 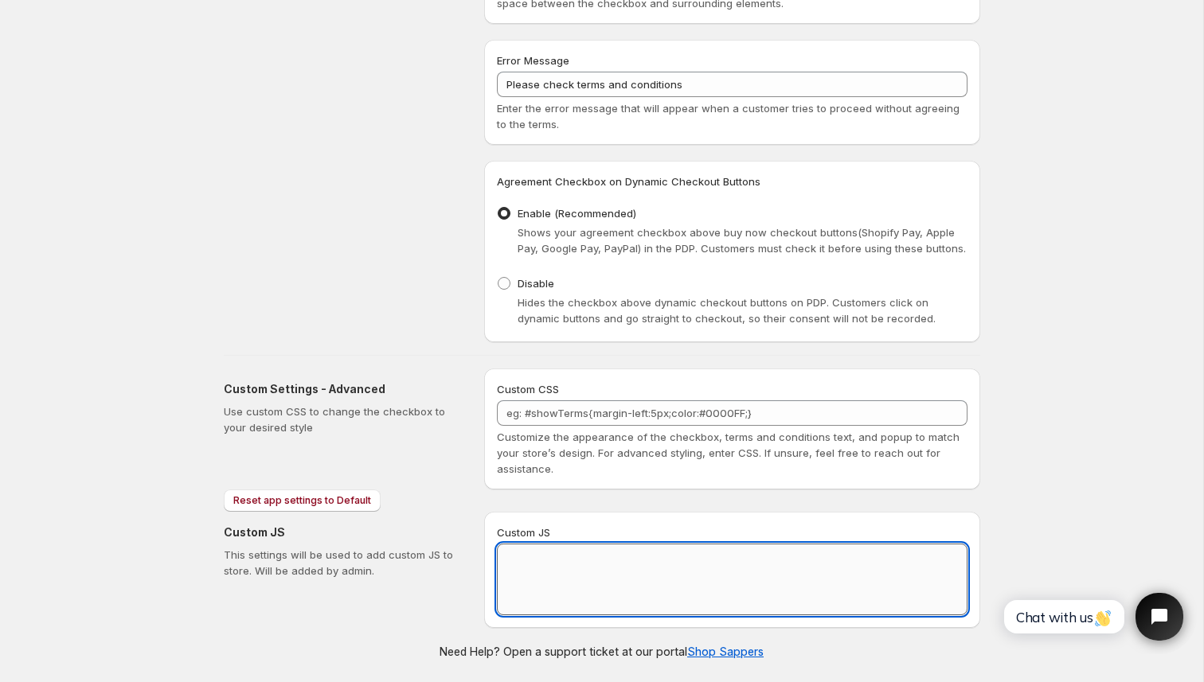 What do you see at coordinates (77, 37) in the screenshot?
I see `span: Chat with us` at bounding box center [77, 37].